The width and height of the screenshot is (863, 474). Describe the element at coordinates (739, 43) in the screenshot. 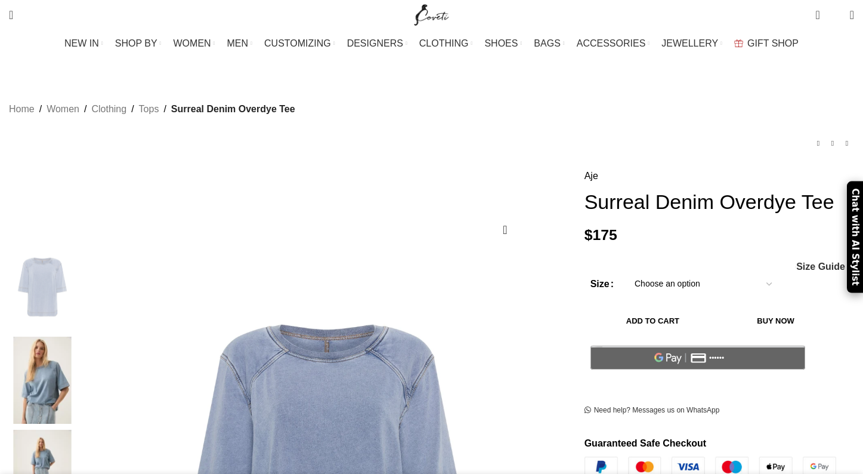

I see `img: GiftBag` at that location.